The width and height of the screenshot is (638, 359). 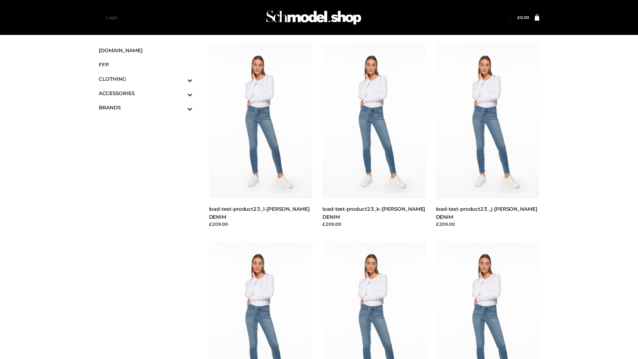 What do you see at coordinates (146, 64) in the screenshot?
I see `span: FFP` at bounding box center [146, 64].